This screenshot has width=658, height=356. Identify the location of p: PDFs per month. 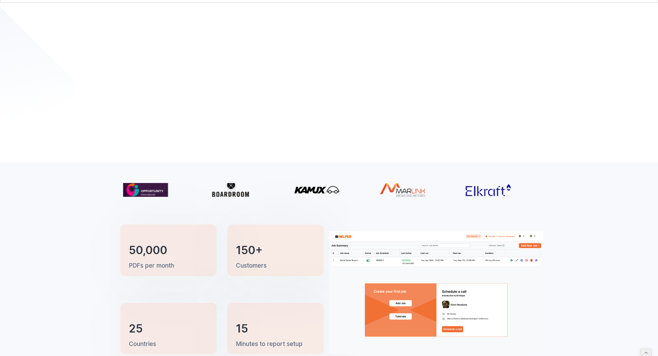
(151, 266).